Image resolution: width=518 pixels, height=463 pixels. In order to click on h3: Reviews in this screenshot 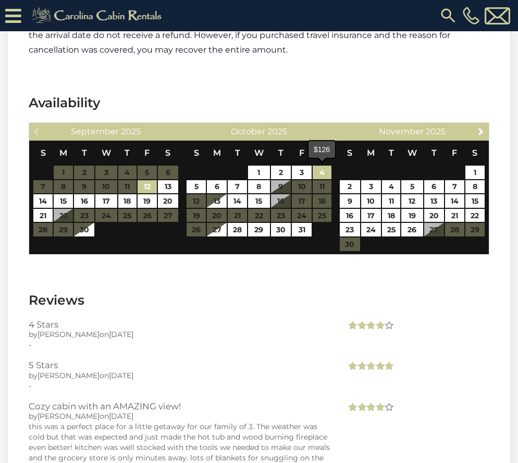, I will do `click(259, 300)`.